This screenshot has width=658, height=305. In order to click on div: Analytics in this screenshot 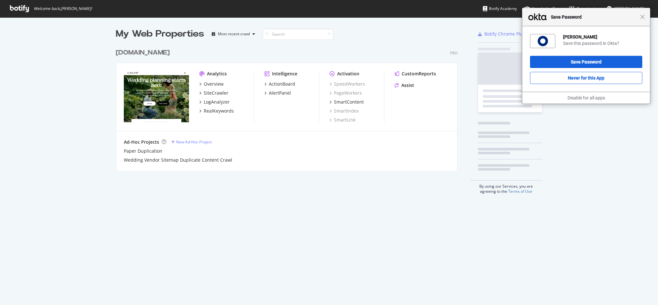, I will do `click(217, 74)`.